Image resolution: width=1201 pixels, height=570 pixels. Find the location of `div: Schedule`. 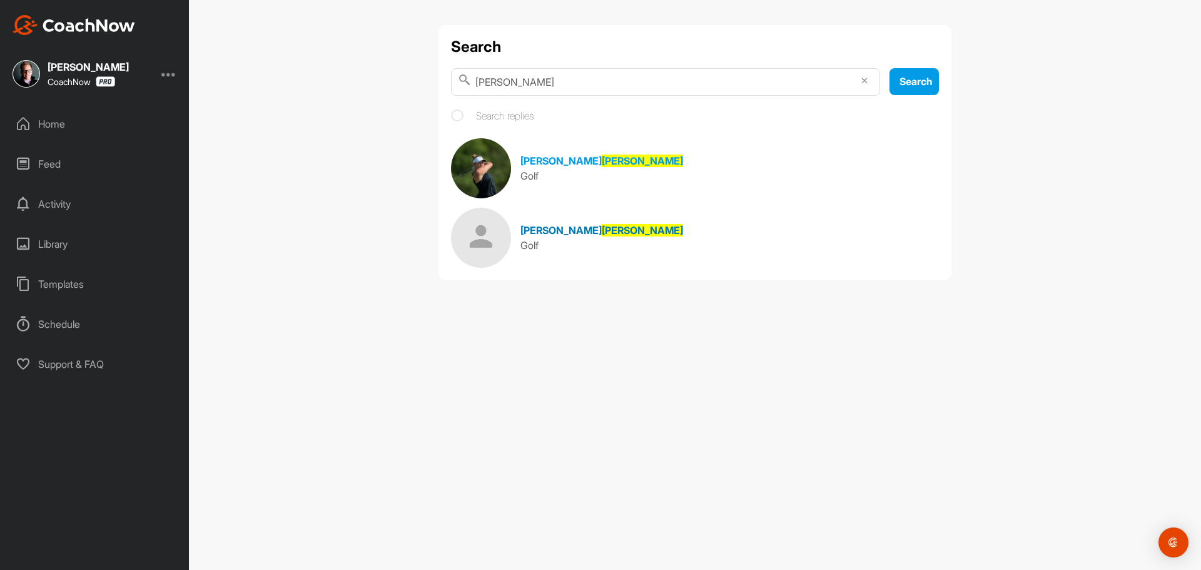

div: Schedule is located at coordinates (95, 324).